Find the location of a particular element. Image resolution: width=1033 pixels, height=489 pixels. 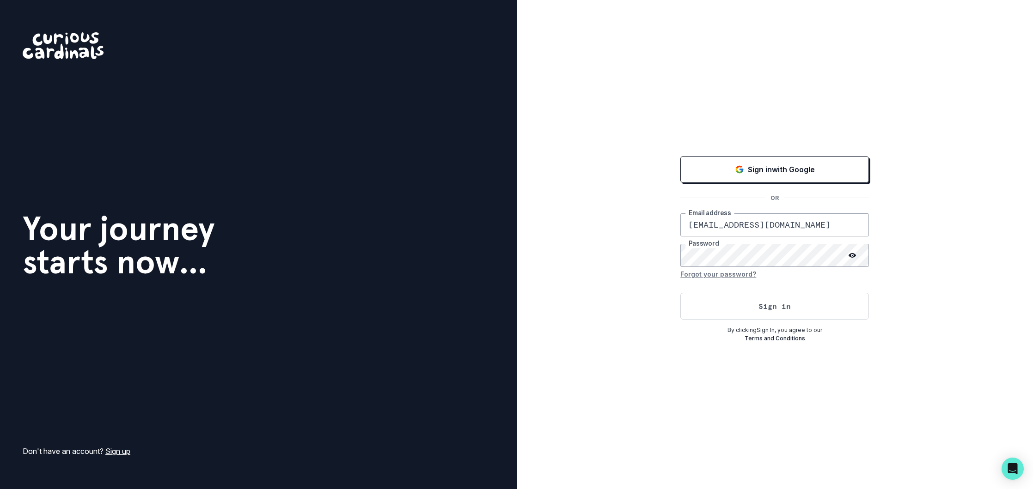

button: Forgot your password? is located at coordinates (718, 274).